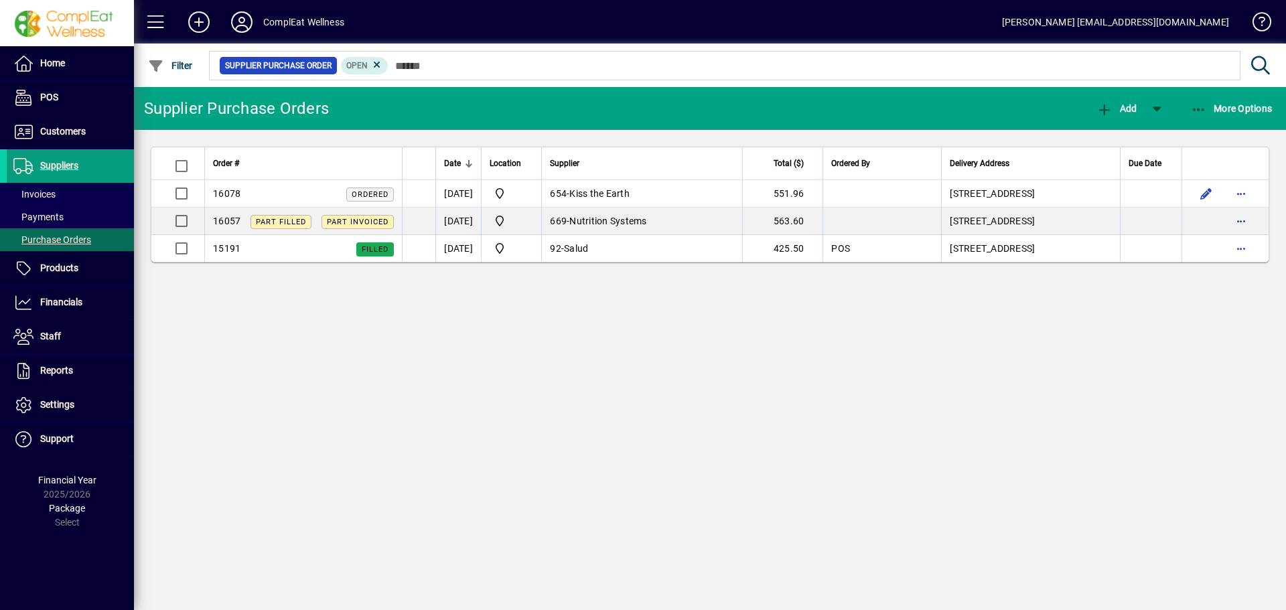 This screenshot has height=610, width=1286. Describe the element at coordinates (59, 165) in the screenshot. I see `span: Suppliers` at that location.